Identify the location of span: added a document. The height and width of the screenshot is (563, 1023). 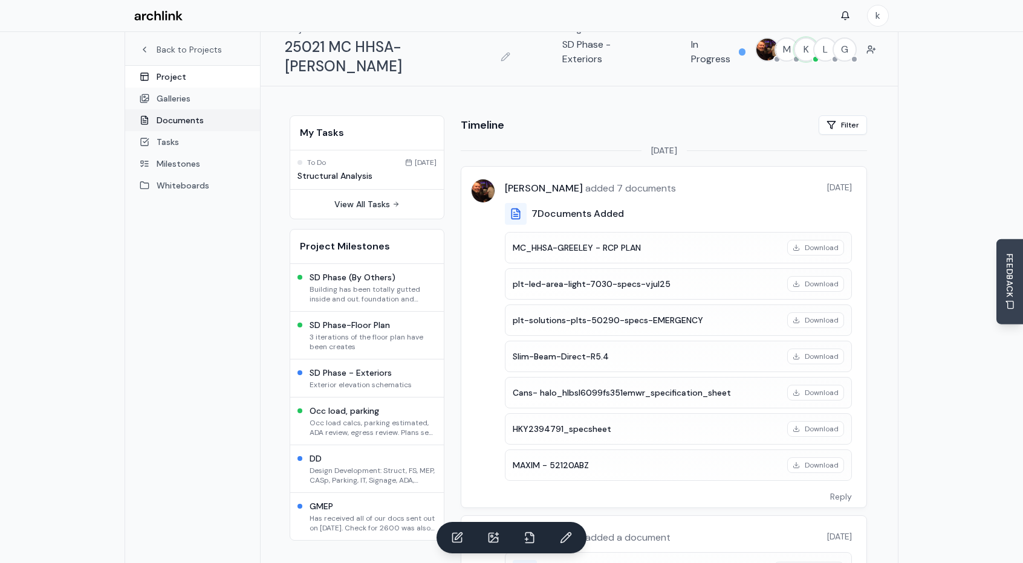
(626, 537).